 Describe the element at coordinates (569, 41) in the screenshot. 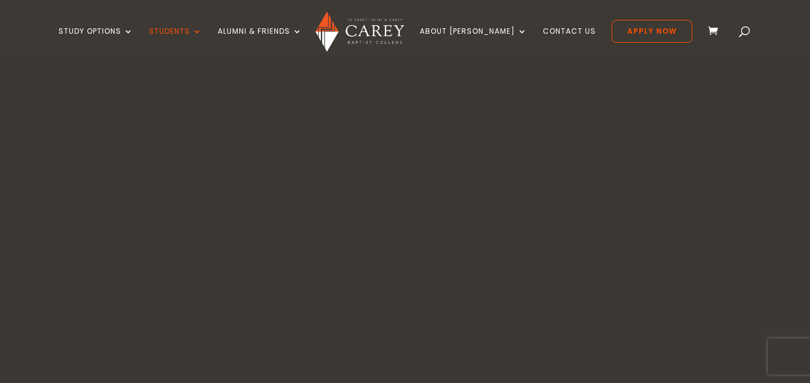

I see `a: Contact Us` at that location.